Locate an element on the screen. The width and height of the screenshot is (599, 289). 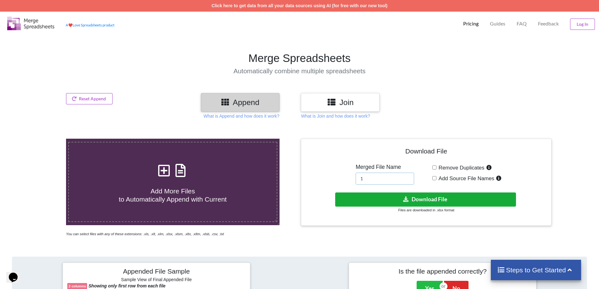
img: Logo.png is located at coordinates (31, 23).